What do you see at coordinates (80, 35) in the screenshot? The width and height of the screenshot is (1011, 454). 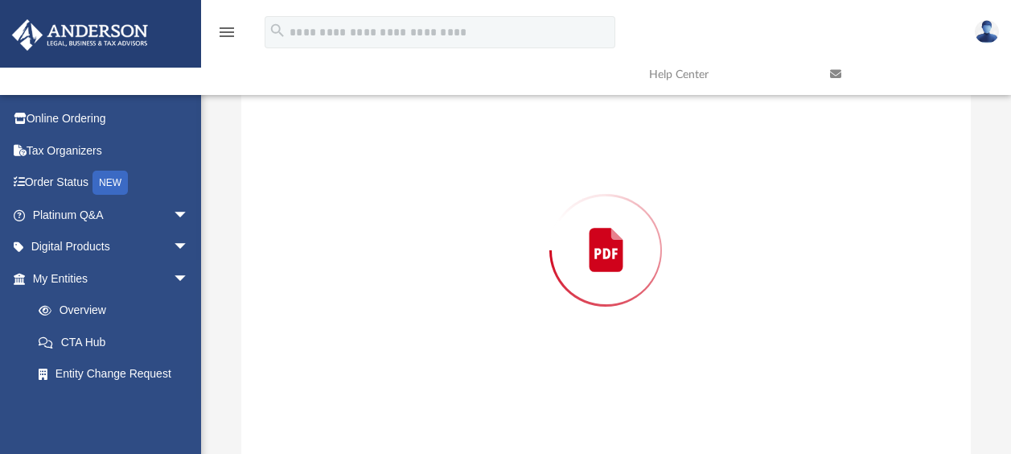 I see `img: Anderson Advisors Platinum Portal` at bounding box center [80, 35].